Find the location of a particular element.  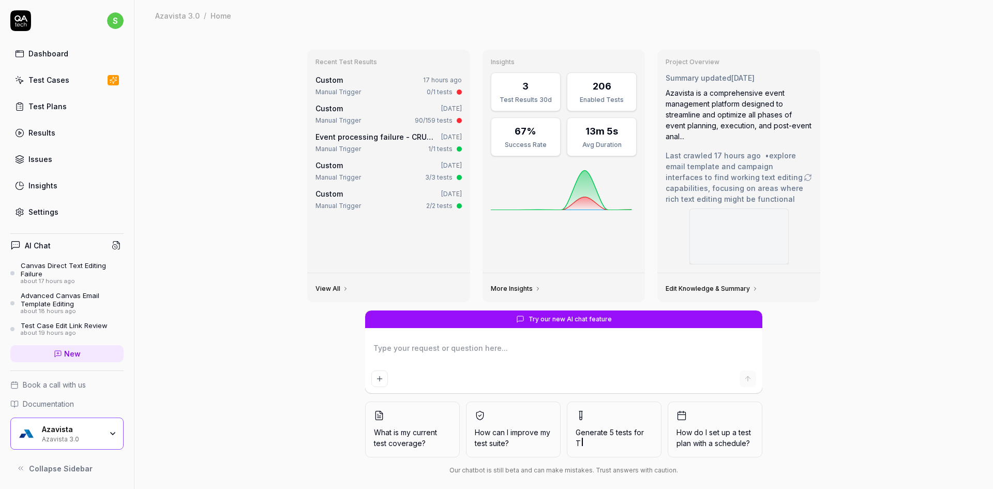

span: Generate 5 tests for is located at coordinates (614, 437).